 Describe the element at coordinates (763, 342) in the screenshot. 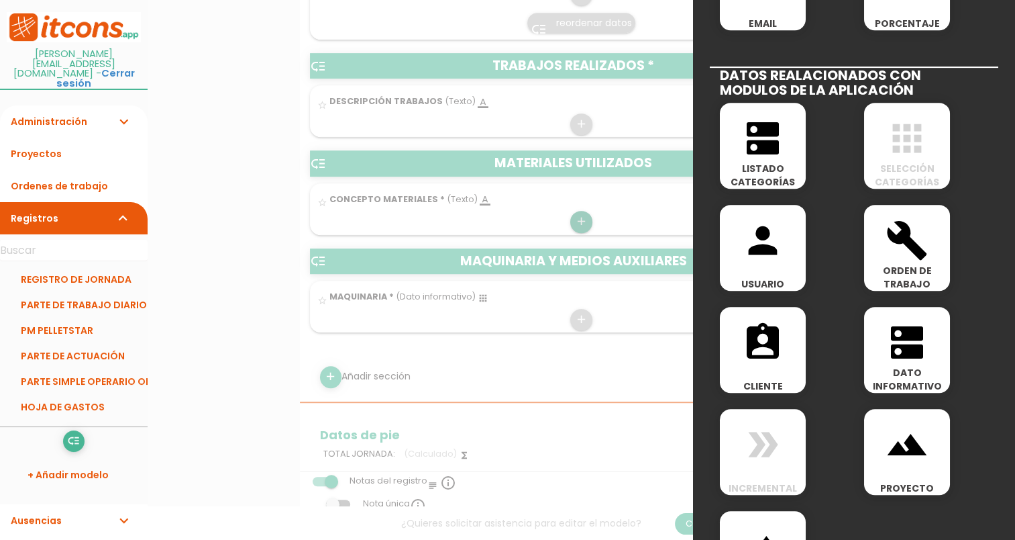

I see `i: assignment_ind` at that location.